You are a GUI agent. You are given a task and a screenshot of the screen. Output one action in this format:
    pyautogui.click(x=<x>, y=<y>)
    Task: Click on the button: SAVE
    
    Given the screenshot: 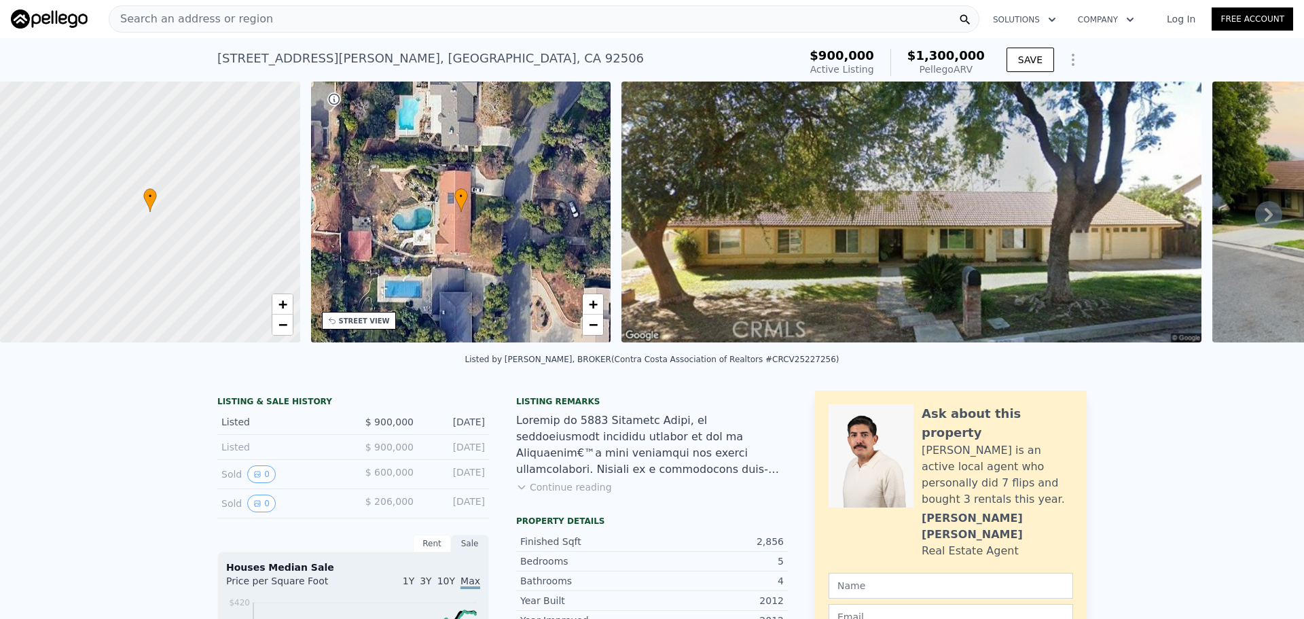 What is the action you would take?
    pyautogui.click(x=1030, y=60)
    